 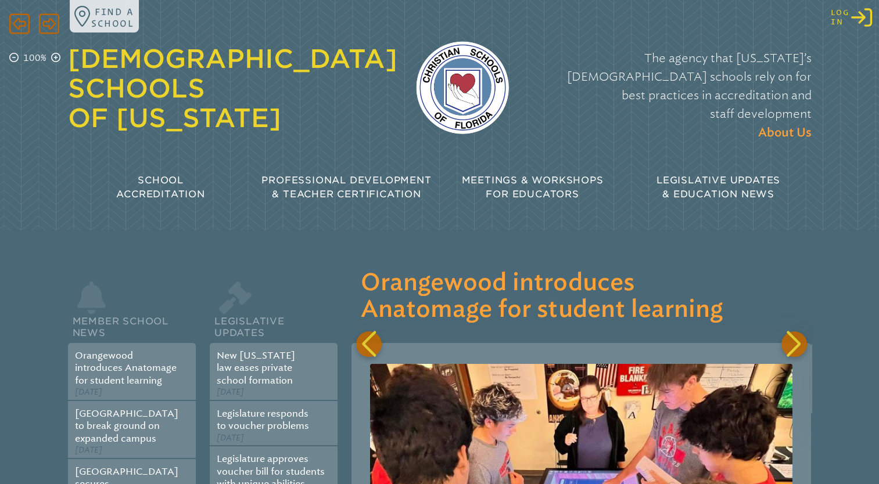 What do you see at coordinates (262, 420) in the screenshot?
I see `a: Legislature responds to voucher problems` at bounding box center [262, 420].